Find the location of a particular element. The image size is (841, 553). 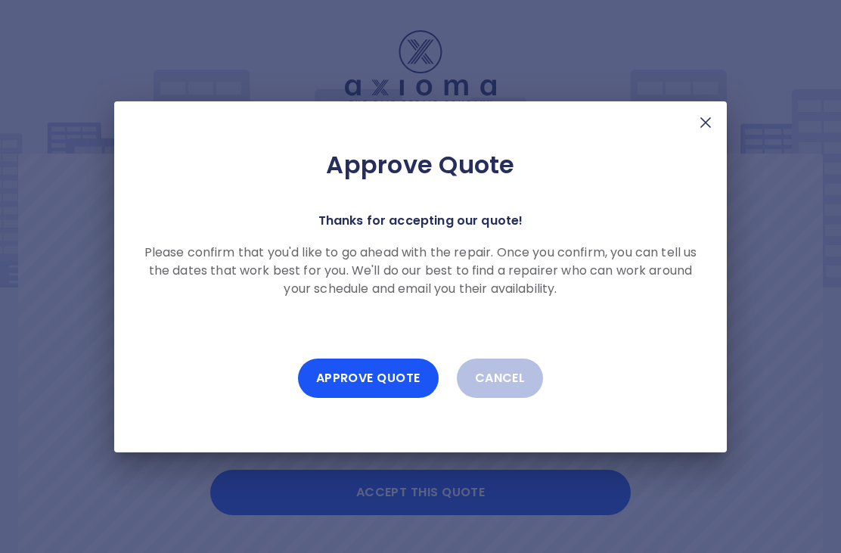

button: Cancel is located at coordinates (500, 378).